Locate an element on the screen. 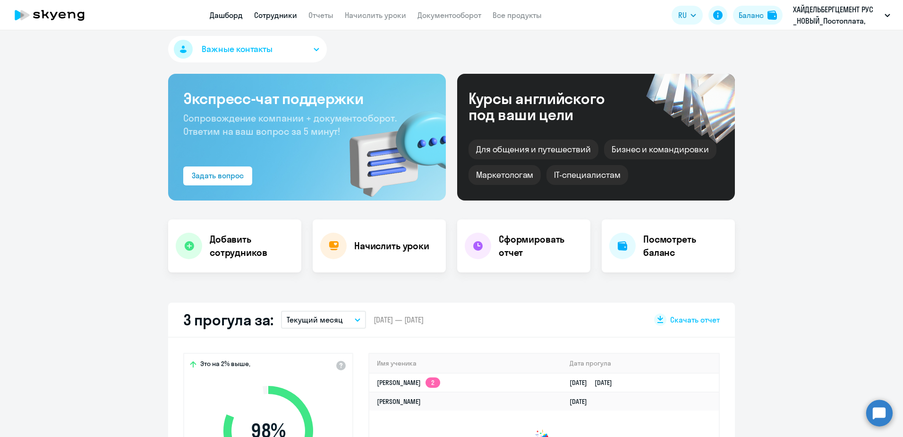  h2: 3 прогула за: is located at coordinates (228, 319).